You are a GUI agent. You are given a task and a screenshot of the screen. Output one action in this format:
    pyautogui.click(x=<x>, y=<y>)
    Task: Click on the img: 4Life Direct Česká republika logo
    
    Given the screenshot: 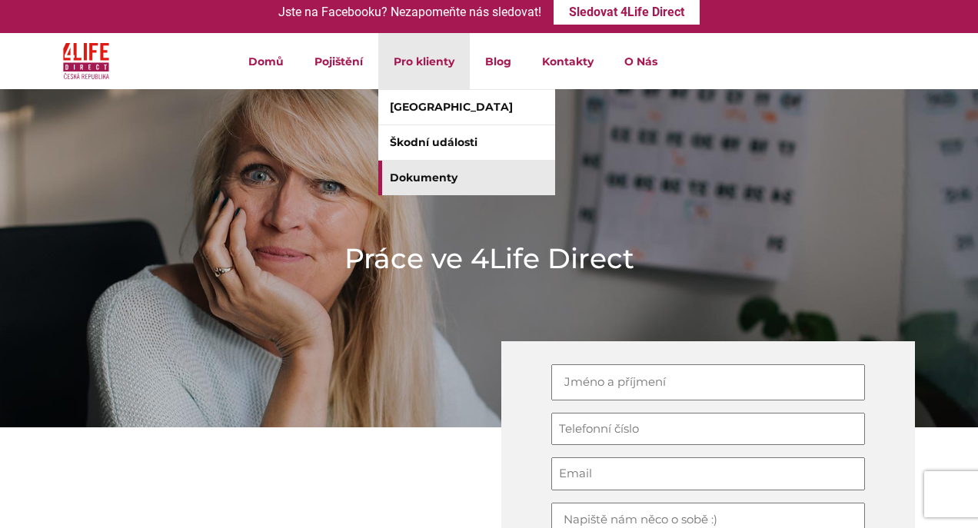 What is the action you would take?
    pyautogui.click(x=86, y=61)
    